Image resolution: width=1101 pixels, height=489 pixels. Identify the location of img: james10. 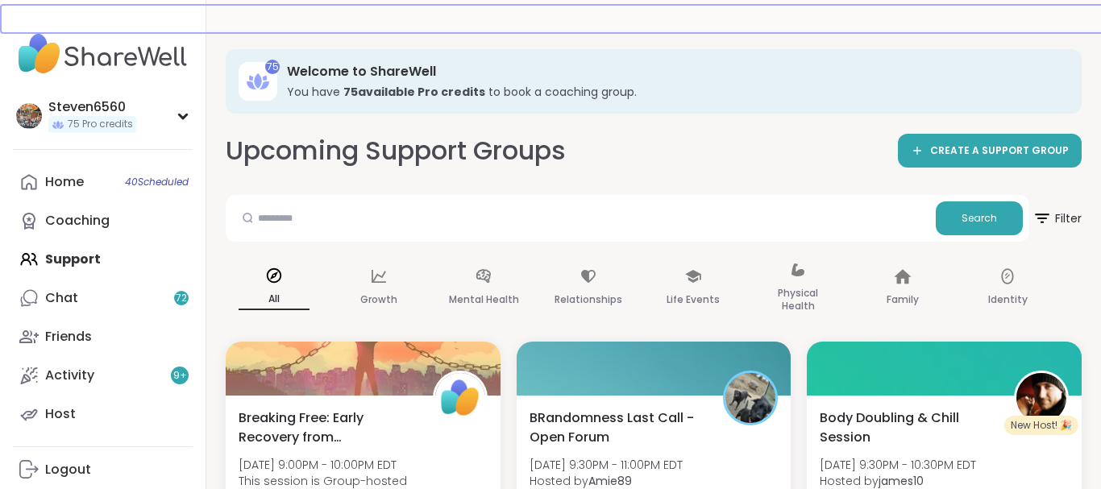
(1041, 398).